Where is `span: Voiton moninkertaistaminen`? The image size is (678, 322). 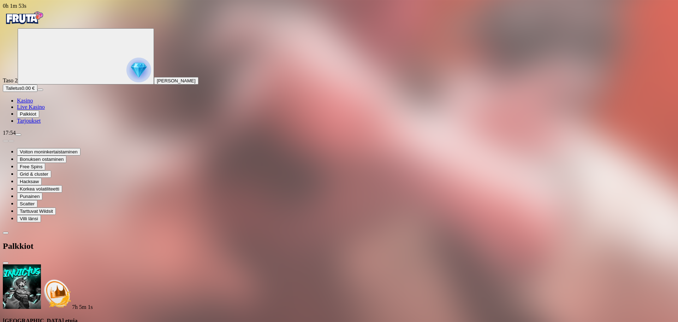 span: Voiton moninkertaistaminen is located at coordinates (49, 152).